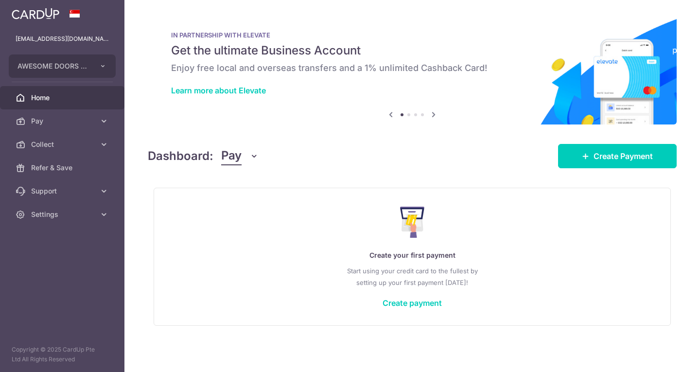  Describe the element at coordinates (412, 68) in the screenshot. I see `h6: Enjoy free local and overseas transfers and a 1% unlimited Cashback Card!` at that location.